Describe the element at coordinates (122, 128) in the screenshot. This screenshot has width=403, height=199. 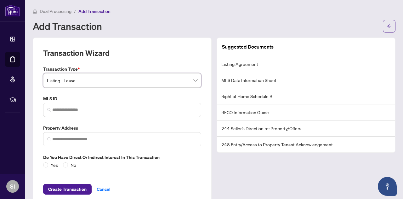
I see `label: Property Address` at that location.